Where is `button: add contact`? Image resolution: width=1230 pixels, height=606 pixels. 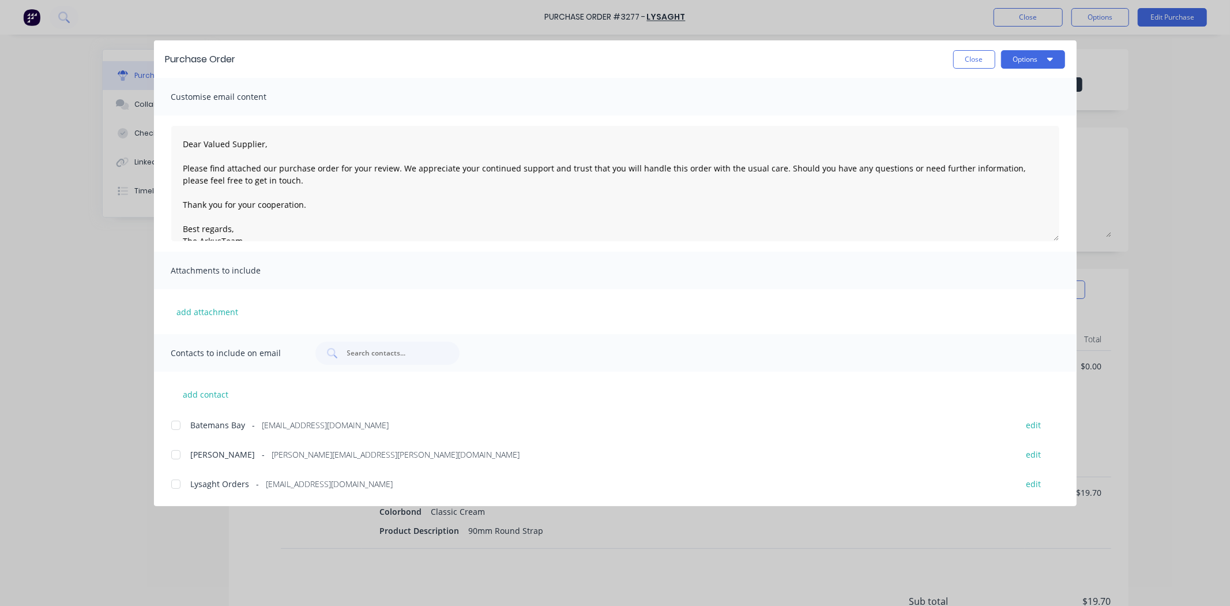
button: add contact is located at coordinates (206, 394).